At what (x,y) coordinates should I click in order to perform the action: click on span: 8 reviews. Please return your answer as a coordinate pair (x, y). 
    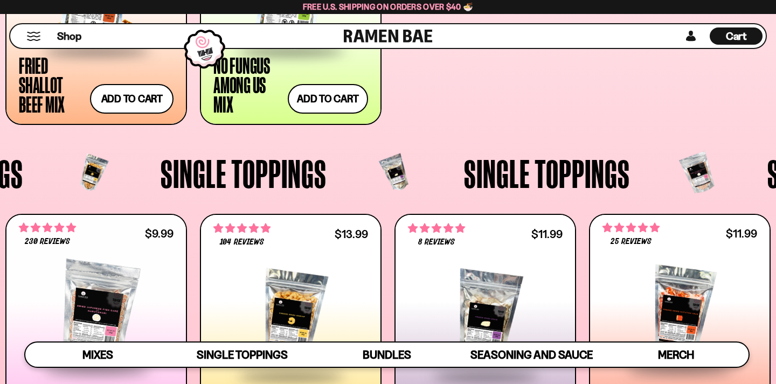
    Looking at the image, I should click on (437, 243).